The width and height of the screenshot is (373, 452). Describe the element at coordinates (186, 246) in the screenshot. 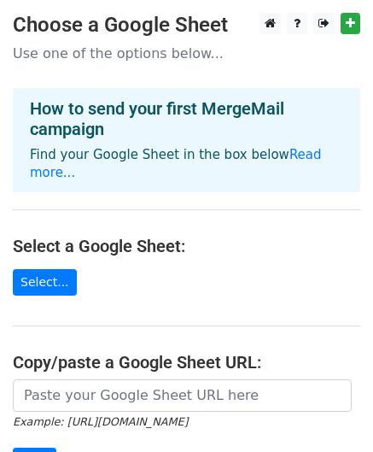

I see `h4: Select a Google Sheet:` at that location.